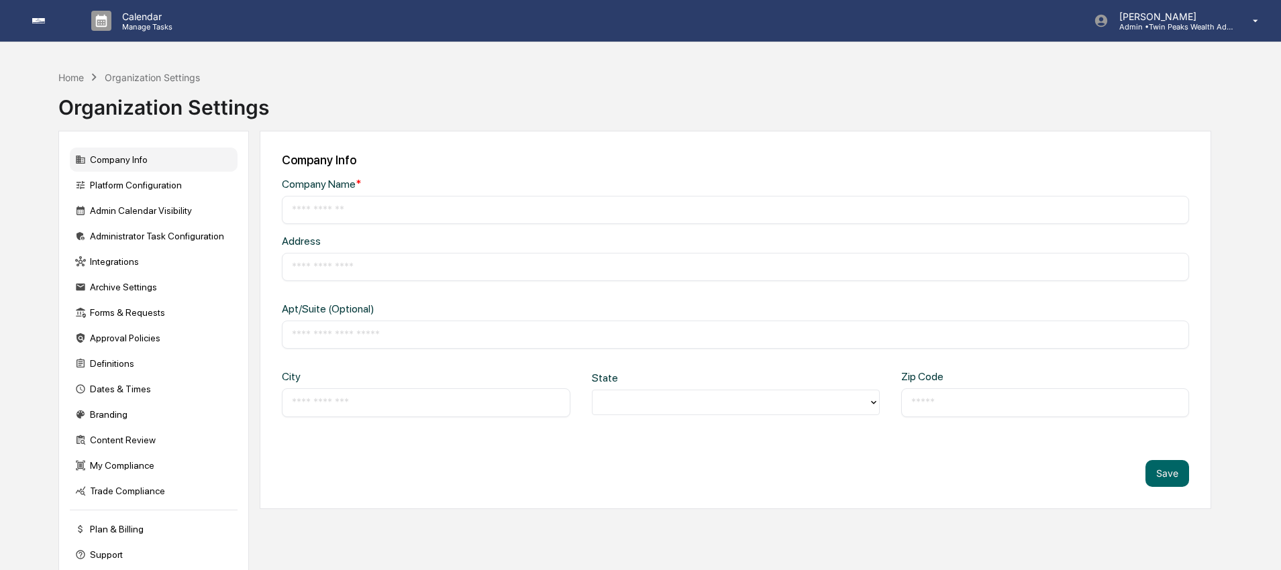  What do you see at coordinates (154, 287) in the screenshot?
I see `div: Archive Settings` at bounding box center [154, 287].